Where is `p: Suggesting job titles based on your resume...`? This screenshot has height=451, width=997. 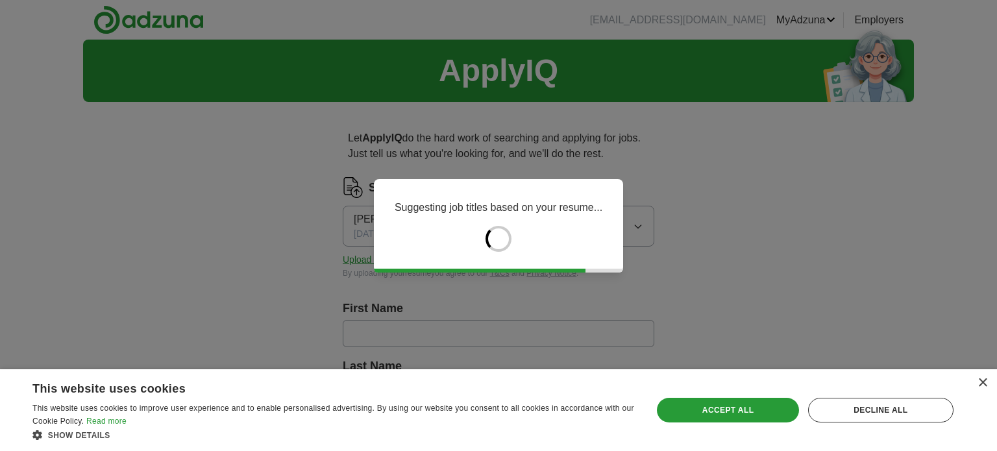 p: Suggesting job titles based on your resume... is located at coordinates (499, 208).